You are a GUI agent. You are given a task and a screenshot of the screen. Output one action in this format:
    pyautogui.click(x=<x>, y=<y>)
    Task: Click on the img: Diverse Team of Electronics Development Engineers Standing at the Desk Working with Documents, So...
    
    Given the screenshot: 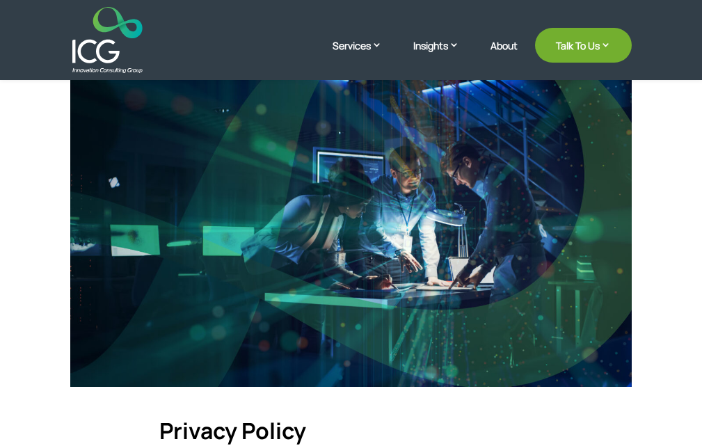 What is the action you would take?
    pyautogui.click(x=351, y=229)
    